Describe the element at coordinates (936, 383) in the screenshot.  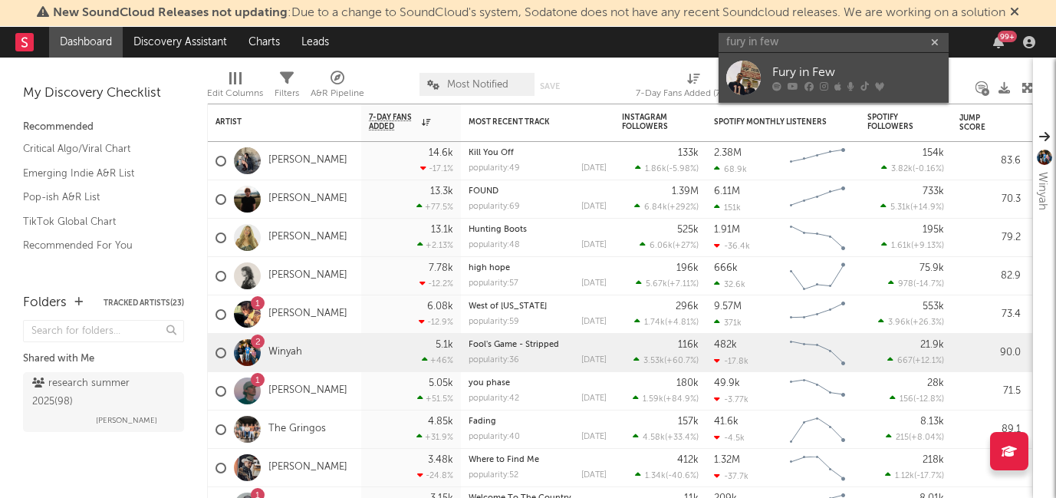
I see `div: 28k` at that location.